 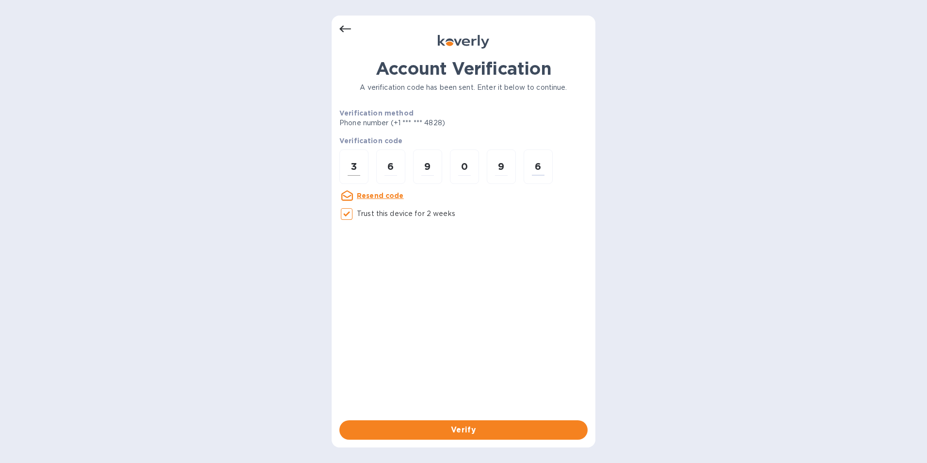 What do you see at coordinates (464, 141) in the screenshot?
I see `p: Verification code` at bounding box center [464, 141].